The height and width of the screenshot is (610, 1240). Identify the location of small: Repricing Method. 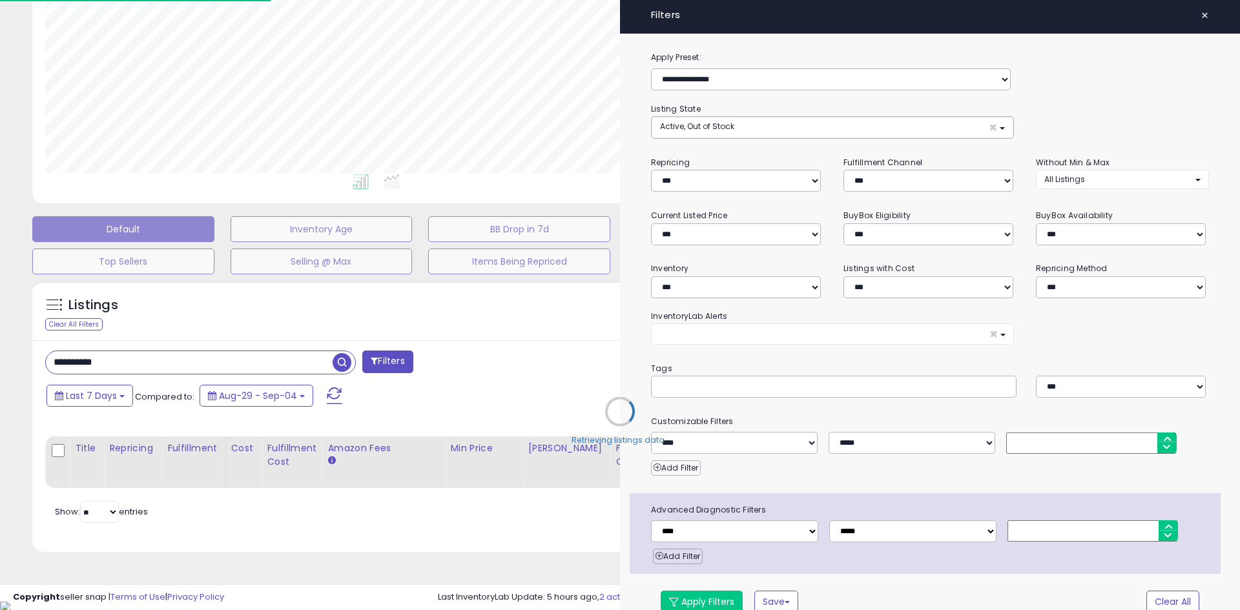
(1071, 268).